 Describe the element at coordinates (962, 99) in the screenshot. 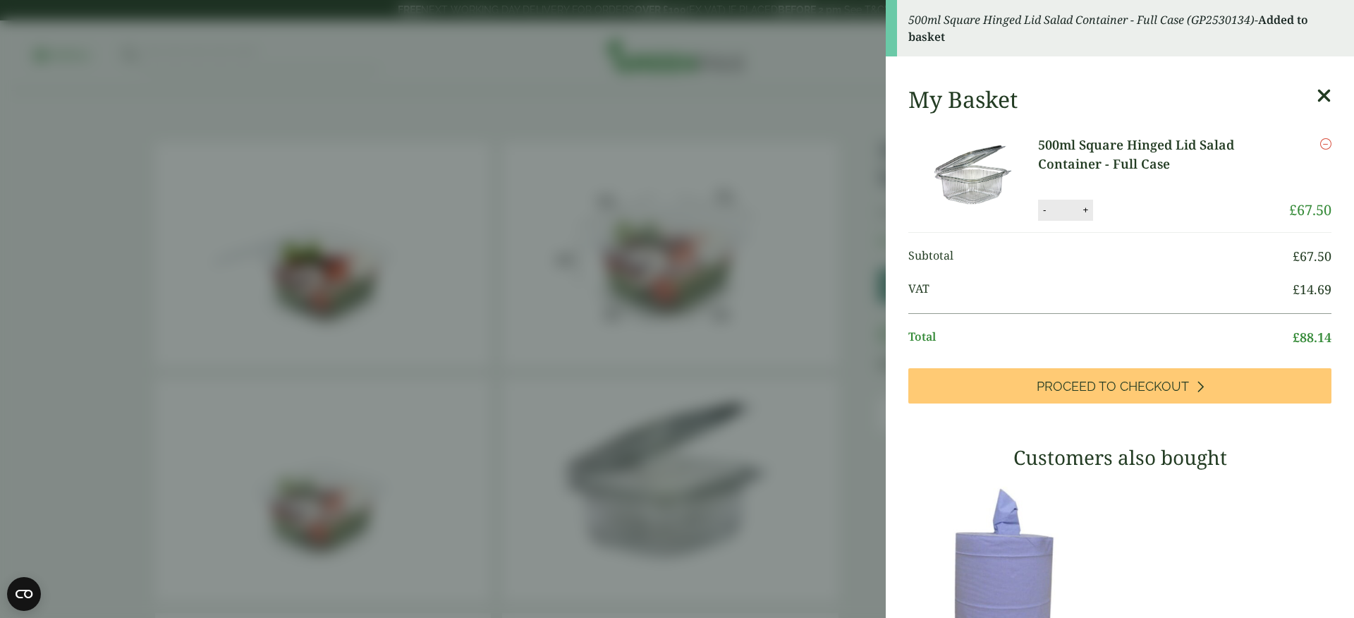

I see `h2: My Basket` at that location.